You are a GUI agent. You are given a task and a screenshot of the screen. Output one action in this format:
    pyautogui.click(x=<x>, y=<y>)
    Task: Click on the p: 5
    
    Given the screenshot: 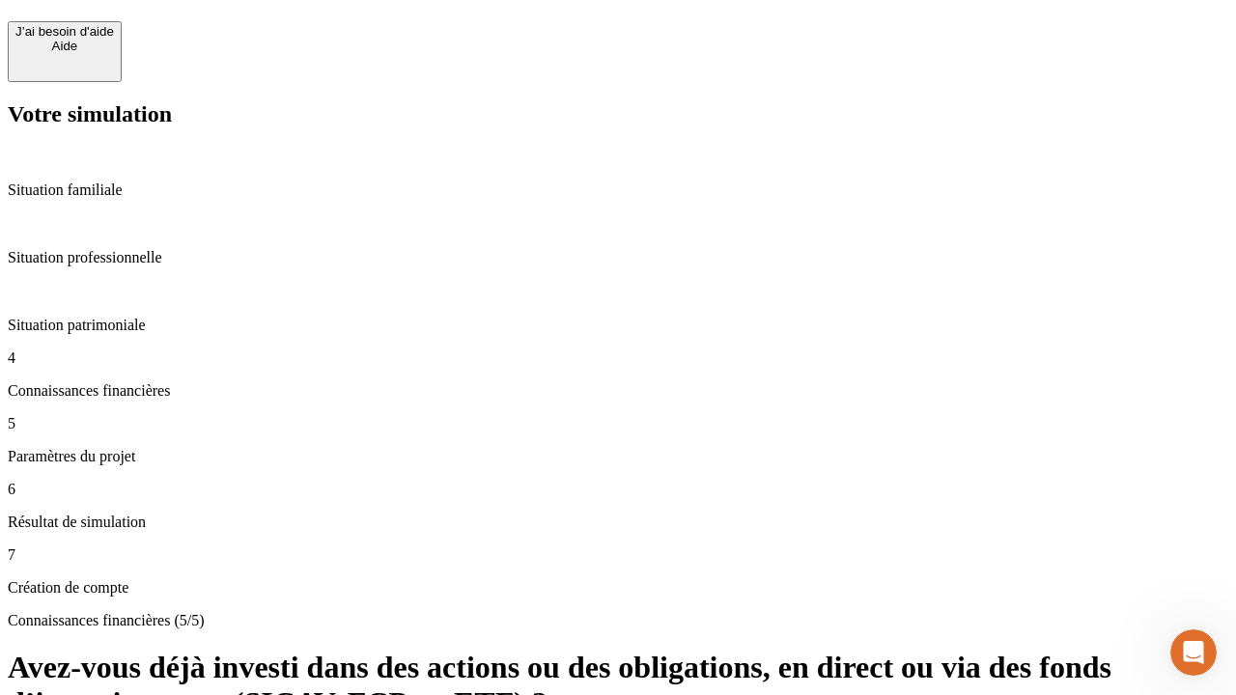 What is the action you would take?
    pyautogui.click(x=618, y=424)
    